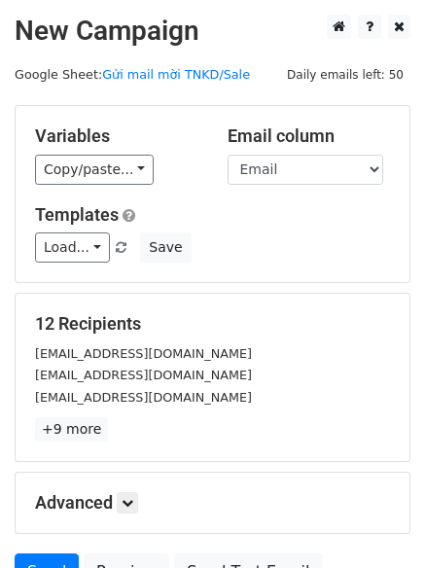 The image size is (425, 568). I want to click on a: Templates, so click(77, 214).